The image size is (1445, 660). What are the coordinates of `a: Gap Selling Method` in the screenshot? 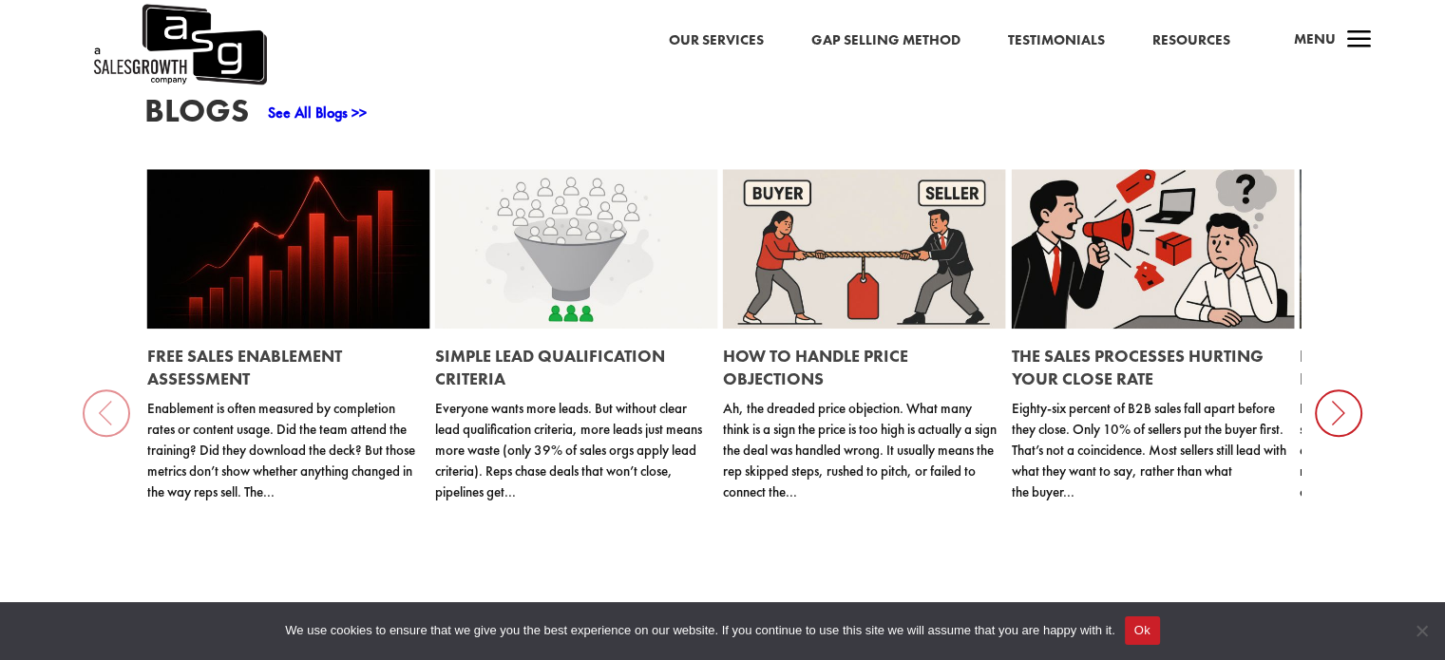 It's located at (885, 41).